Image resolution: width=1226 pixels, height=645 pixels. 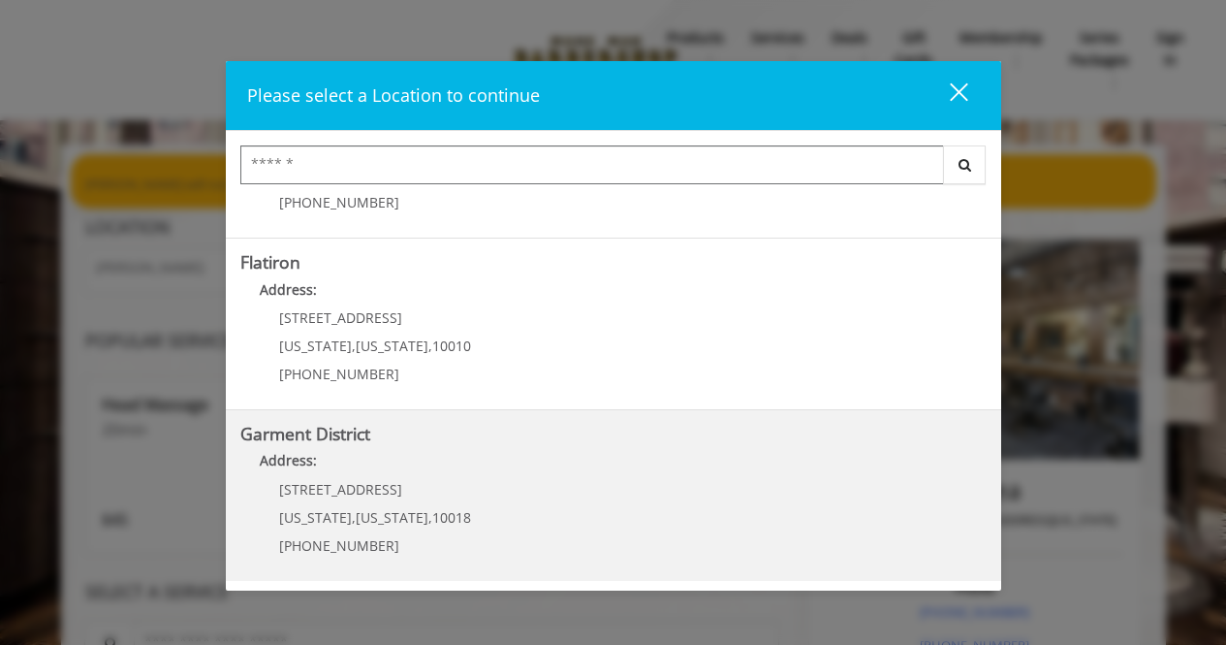 What do you see at coordinates (614, 170) in the screenshot?
I see `div: Center Select` at bounding box center [614, 170].